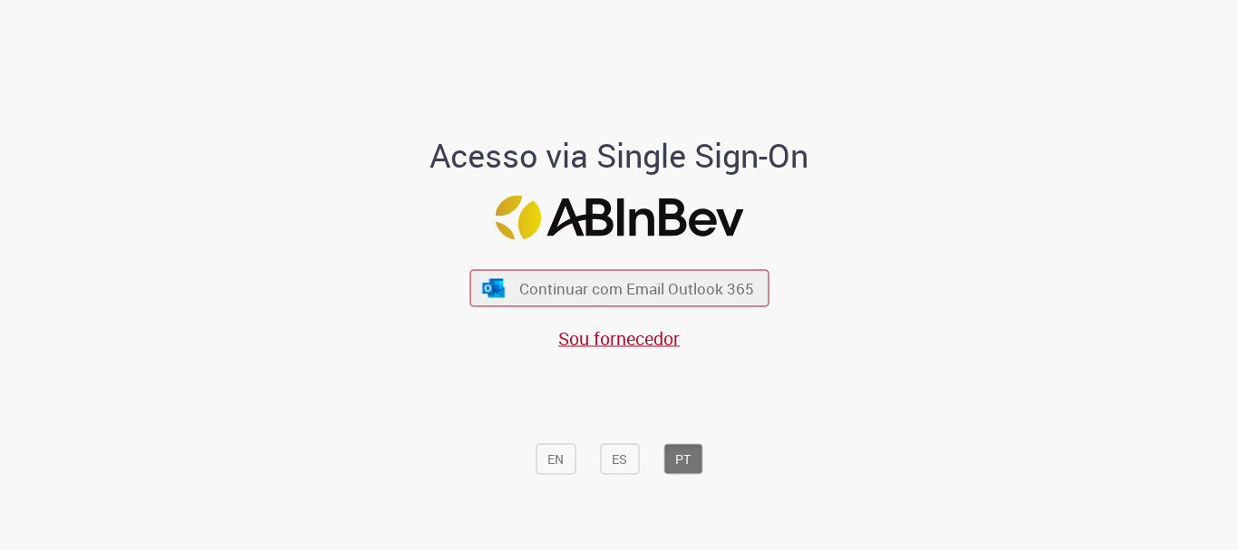  I want to click on button: ícone Azure/Microsoft 360 Continuar com Email Outlook 365, so click(619, 288).